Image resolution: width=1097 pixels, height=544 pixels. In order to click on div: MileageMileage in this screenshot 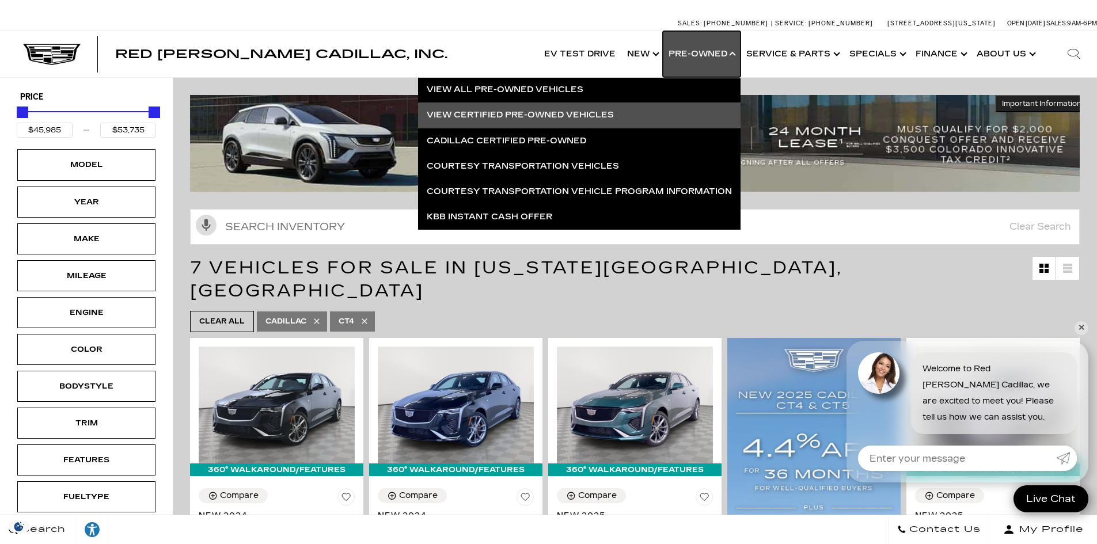, I will do `click(86, 276)`.